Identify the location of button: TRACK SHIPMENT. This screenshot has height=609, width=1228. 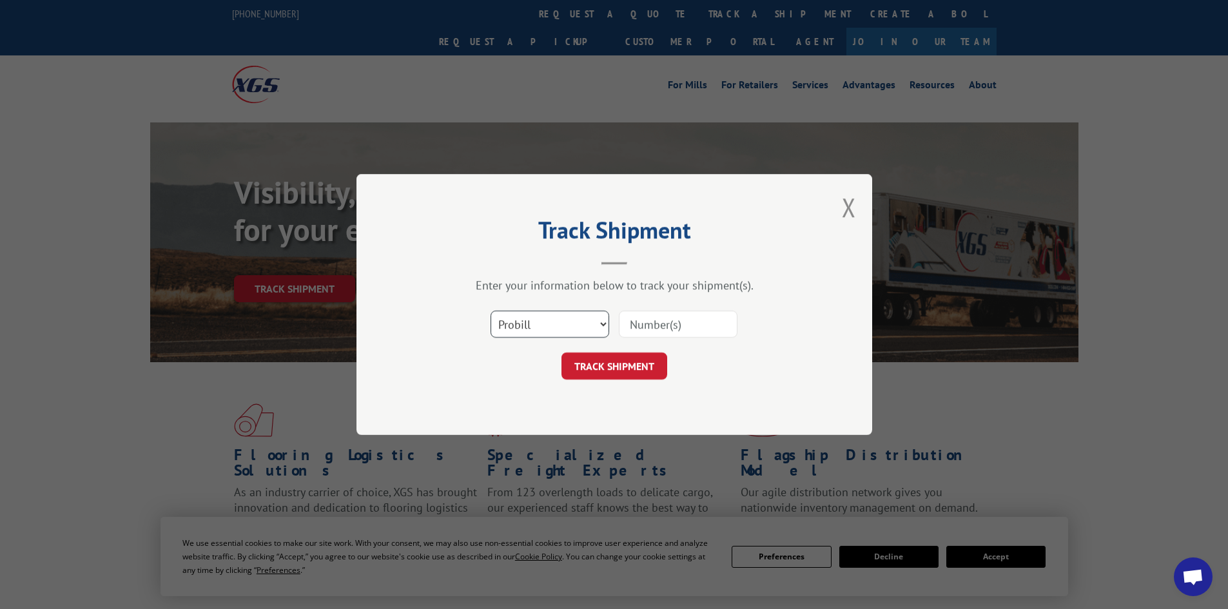
(614, 366).